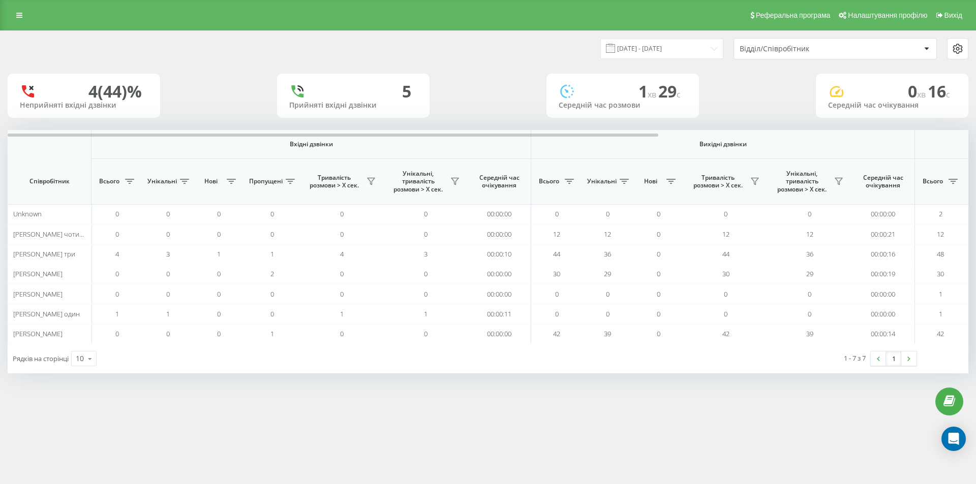 This screenshot has width=976, height=484. Describe the element at coordinates (651, 181) in the screenshot. I see `span: Нові` at that location.